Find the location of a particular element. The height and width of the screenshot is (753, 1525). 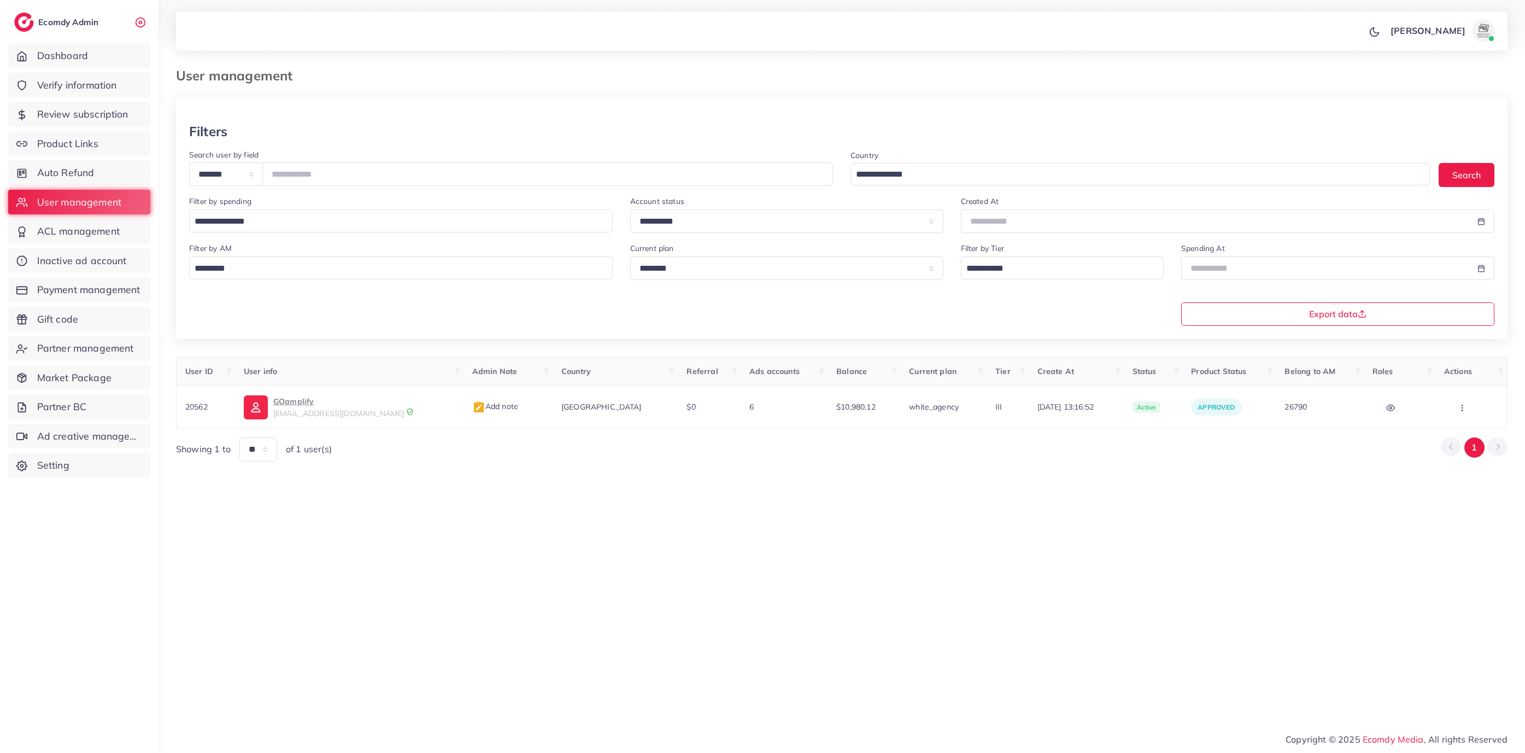

span: Partner BC is located at coordinates (62, 407).